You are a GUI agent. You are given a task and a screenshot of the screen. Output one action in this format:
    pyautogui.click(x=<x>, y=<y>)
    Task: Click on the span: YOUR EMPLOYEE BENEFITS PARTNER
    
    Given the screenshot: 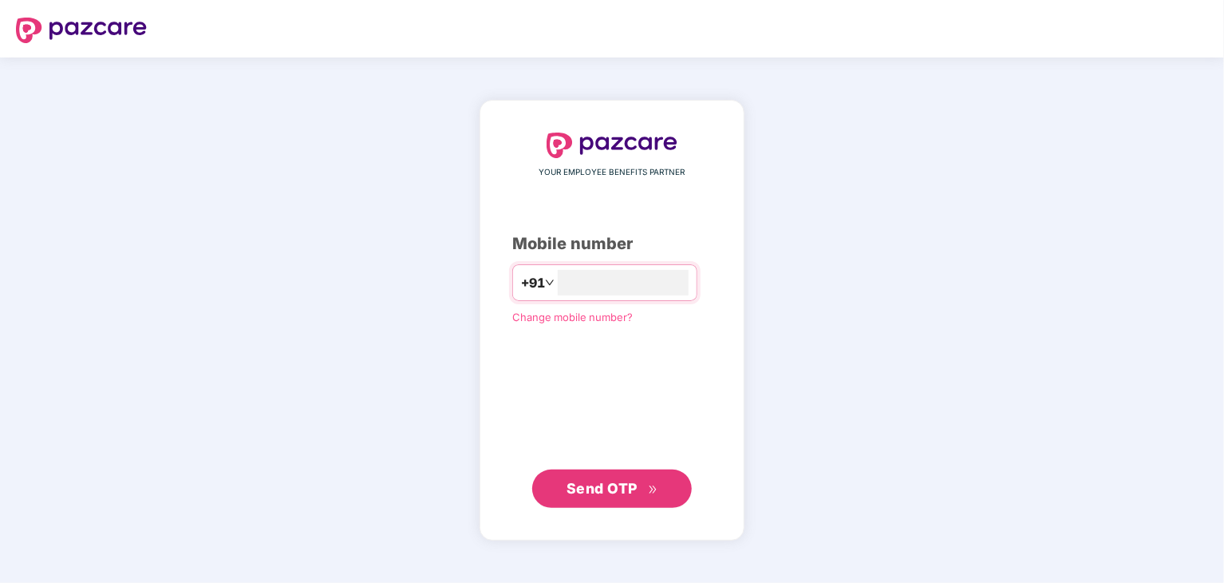 What is the action you would take?
    pyautogui.click(x=612, y=172)
    